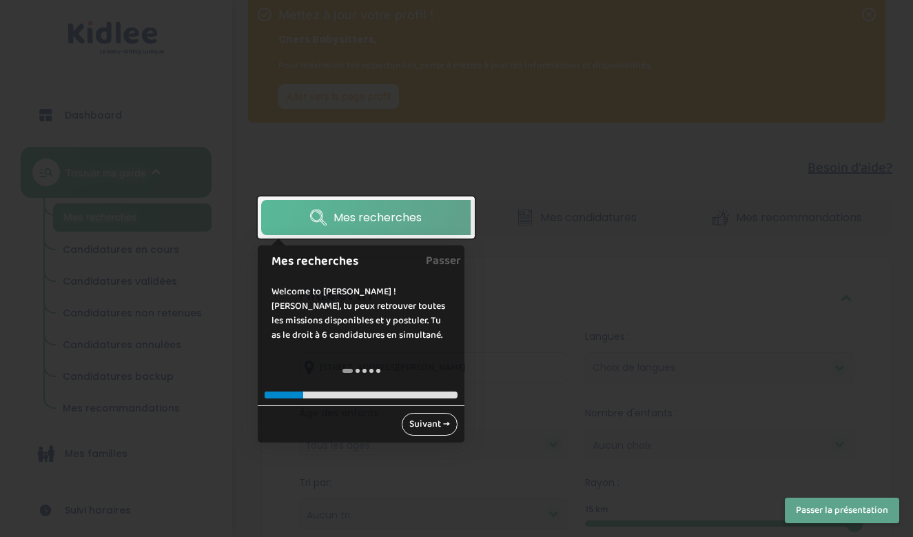 The image size is (913, 537). I want to click on a: Passer, so click(443, 260).